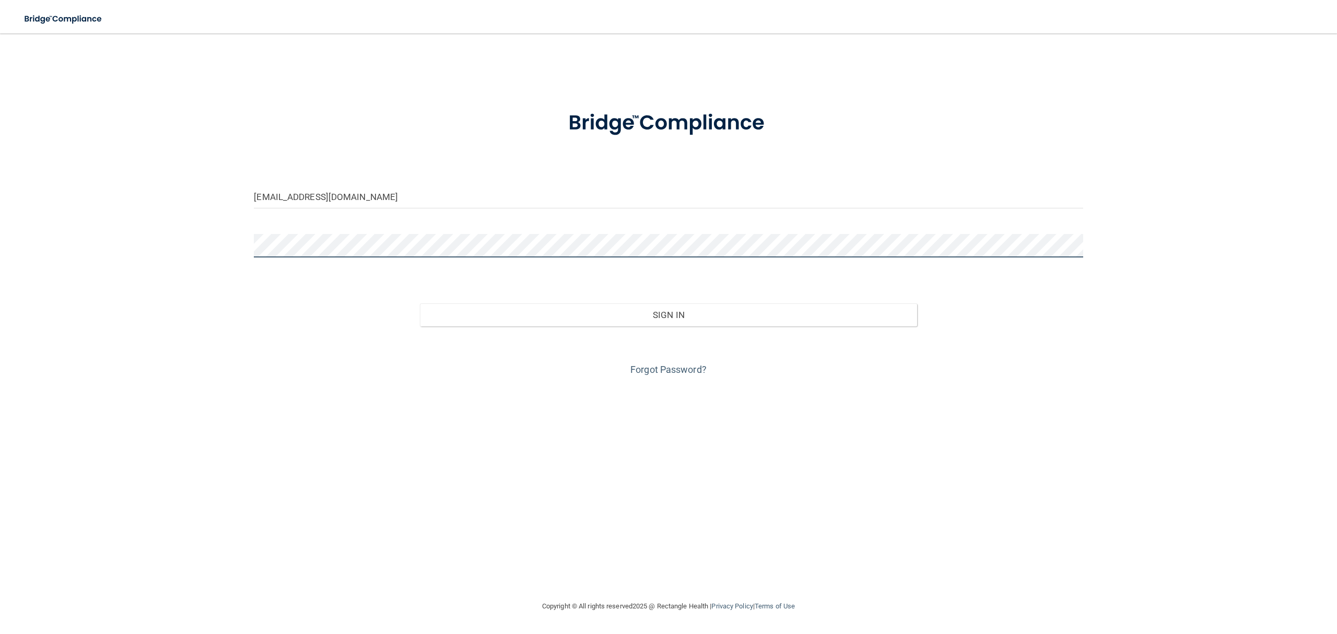 The height and width of the screenshot is (634, 1337). What do you see at coordinates (668, 196) in the screenshot?
I see `input: Email` at bounding box center [668, 196].